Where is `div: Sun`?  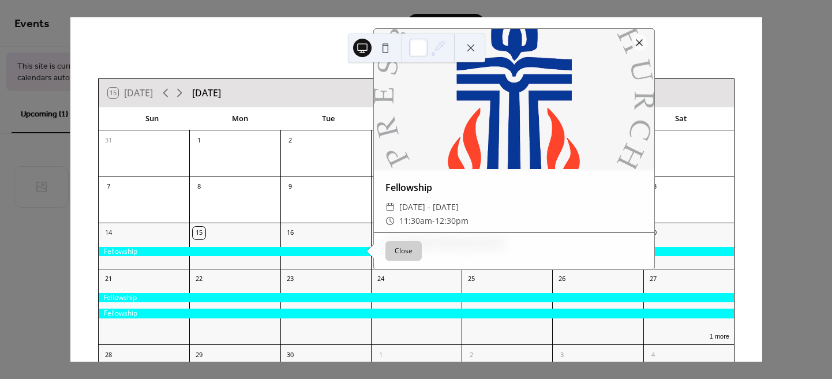
div: Sun is located at coordinates (152, 119).